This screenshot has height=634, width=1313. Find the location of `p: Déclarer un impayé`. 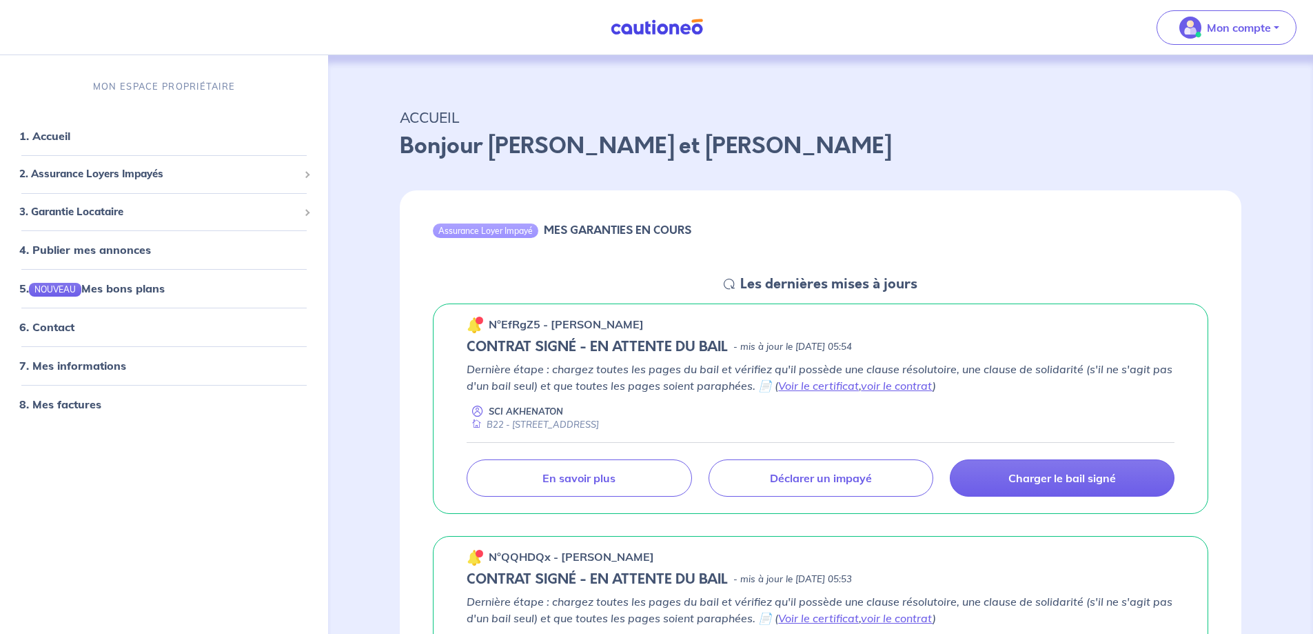

p: Déclarer un impayé is located at coordinates (821, 478).